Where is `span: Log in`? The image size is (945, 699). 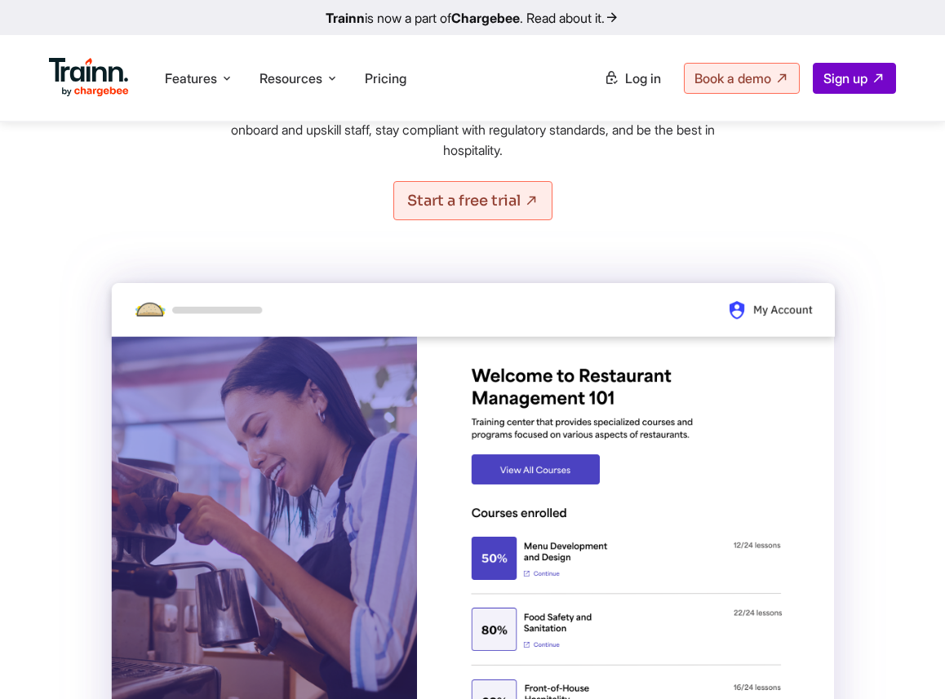 span: Log in is located at coordinates (643, 78).